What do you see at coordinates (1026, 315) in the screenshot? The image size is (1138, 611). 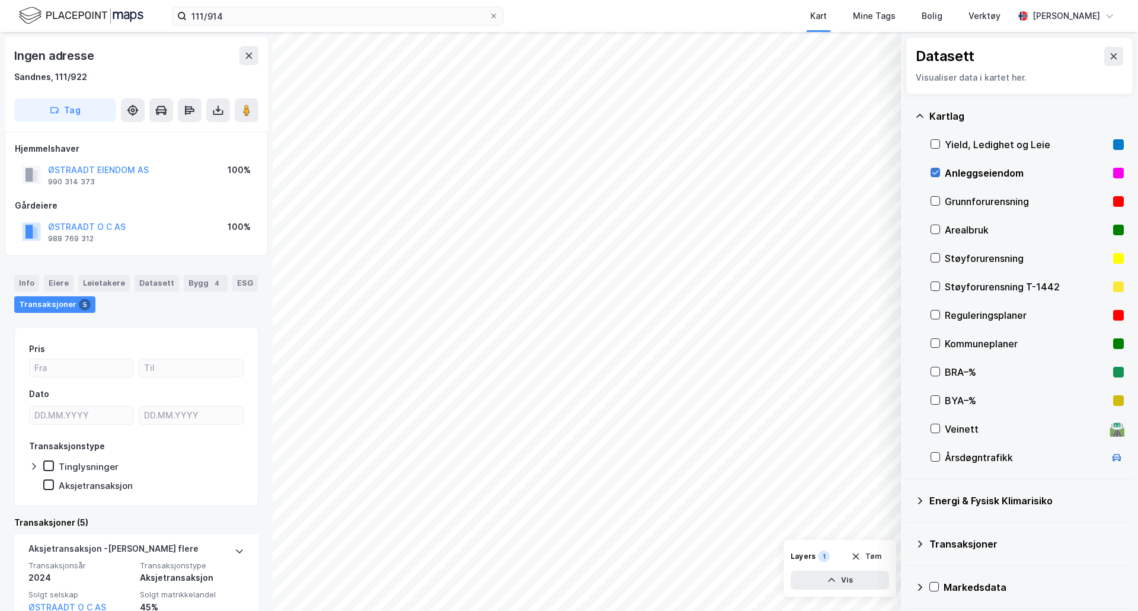 I see `div: Reguleringsplaner` at bounding box center [1026, 315].